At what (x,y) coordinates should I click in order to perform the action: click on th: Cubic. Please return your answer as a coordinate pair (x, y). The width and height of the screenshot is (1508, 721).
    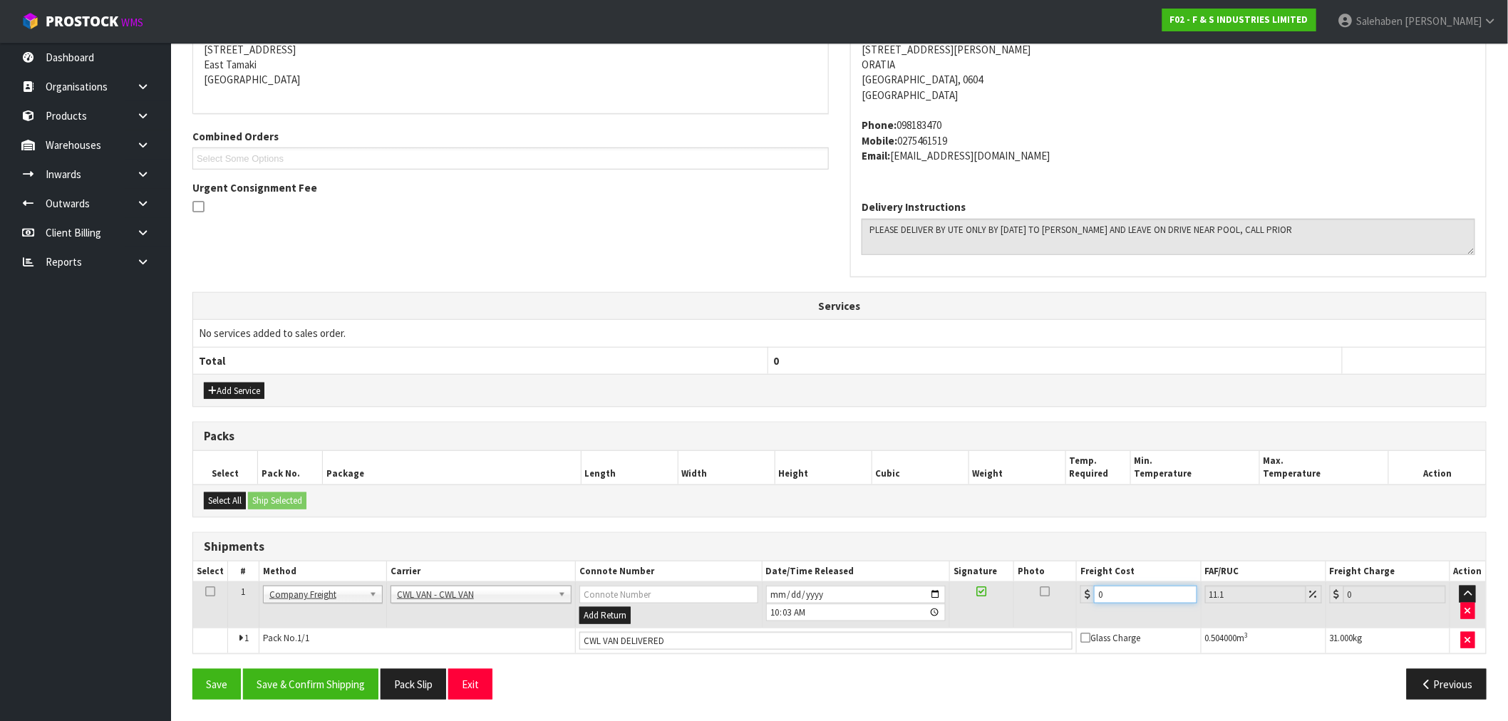
    Looking at the image, I should click on (920, 467).